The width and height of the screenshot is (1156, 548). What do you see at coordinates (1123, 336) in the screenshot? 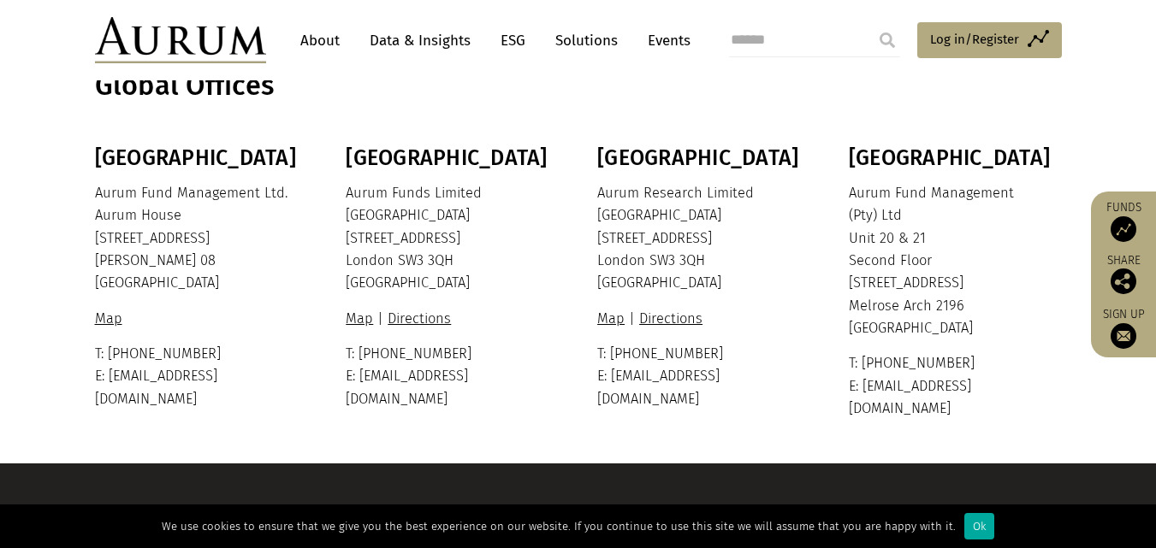
I see `img: Sign up to our newsletter` at bounding box center [1123, 336].